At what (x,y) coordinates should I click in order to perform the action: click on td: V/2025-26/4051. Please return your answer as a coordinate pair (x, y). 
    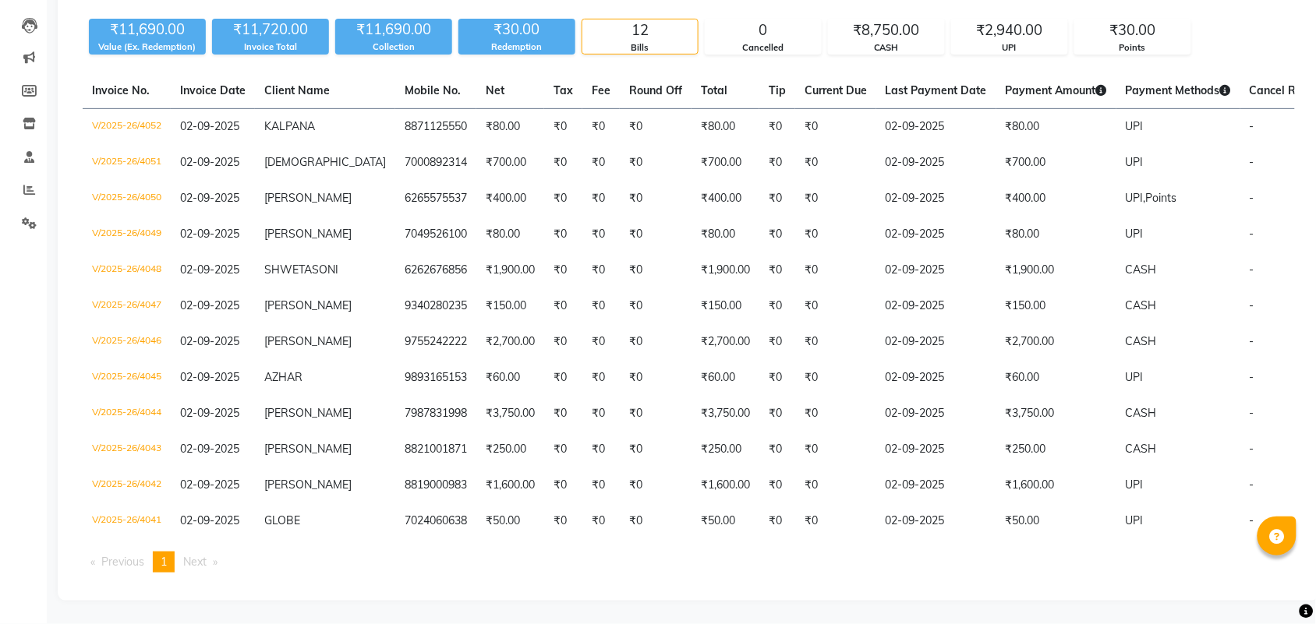
    Looking at the image, I should click on (126, 163).